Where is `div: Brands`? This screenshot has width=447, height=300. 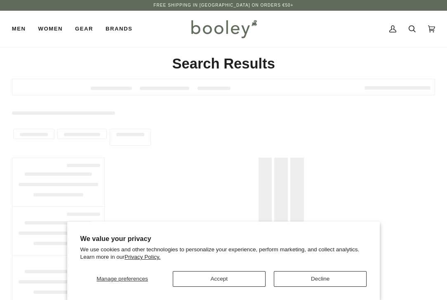
div: Brands is located at coordinates (119, 29).